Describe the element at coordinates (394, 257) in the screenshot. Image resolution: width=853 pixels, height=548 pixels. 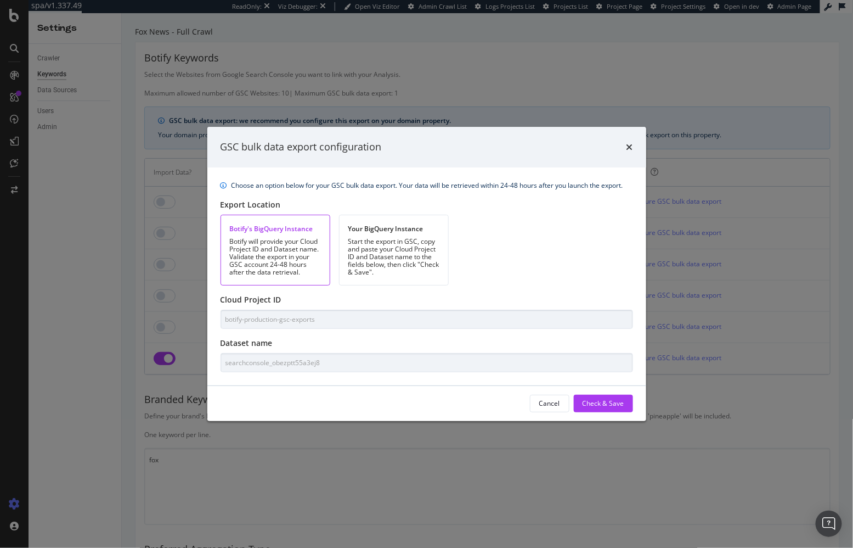
I see `div: Start the export in GSC, copy and paste your Cloud Project ID and Dataset name to the fields belo...` at that location.